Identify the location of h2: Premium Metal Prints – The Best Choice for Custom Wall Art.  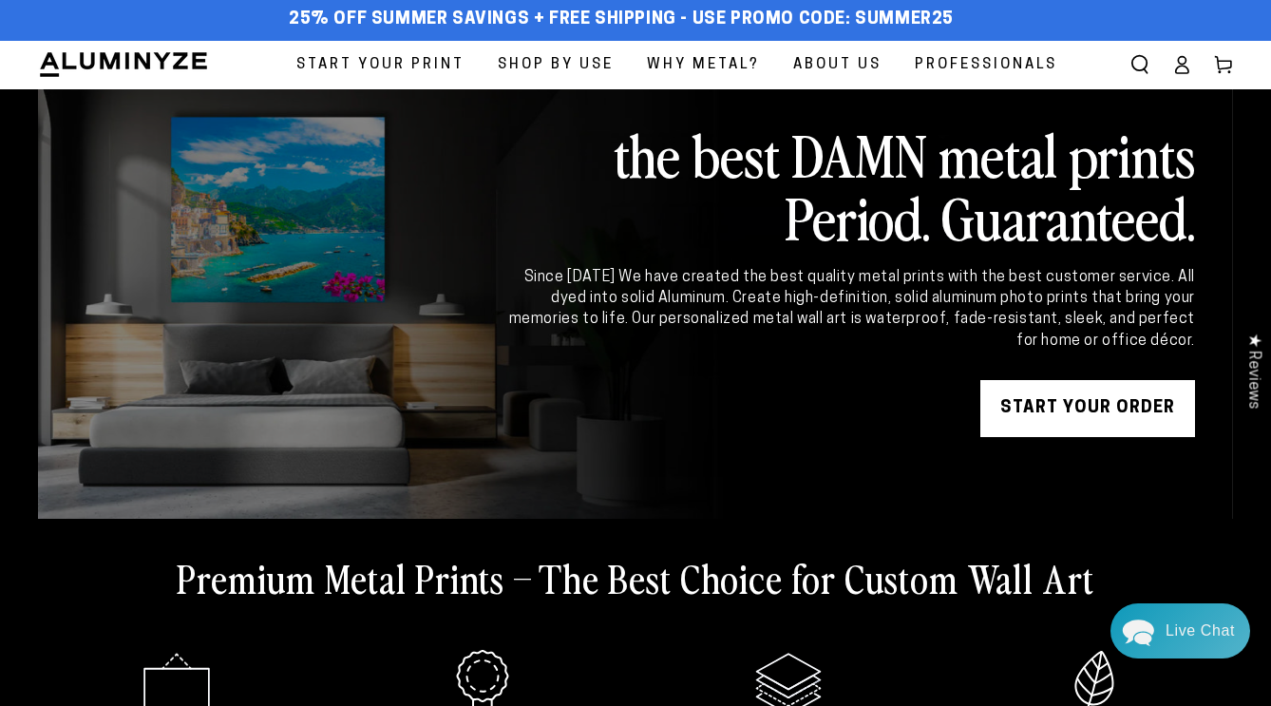
(636, 578).